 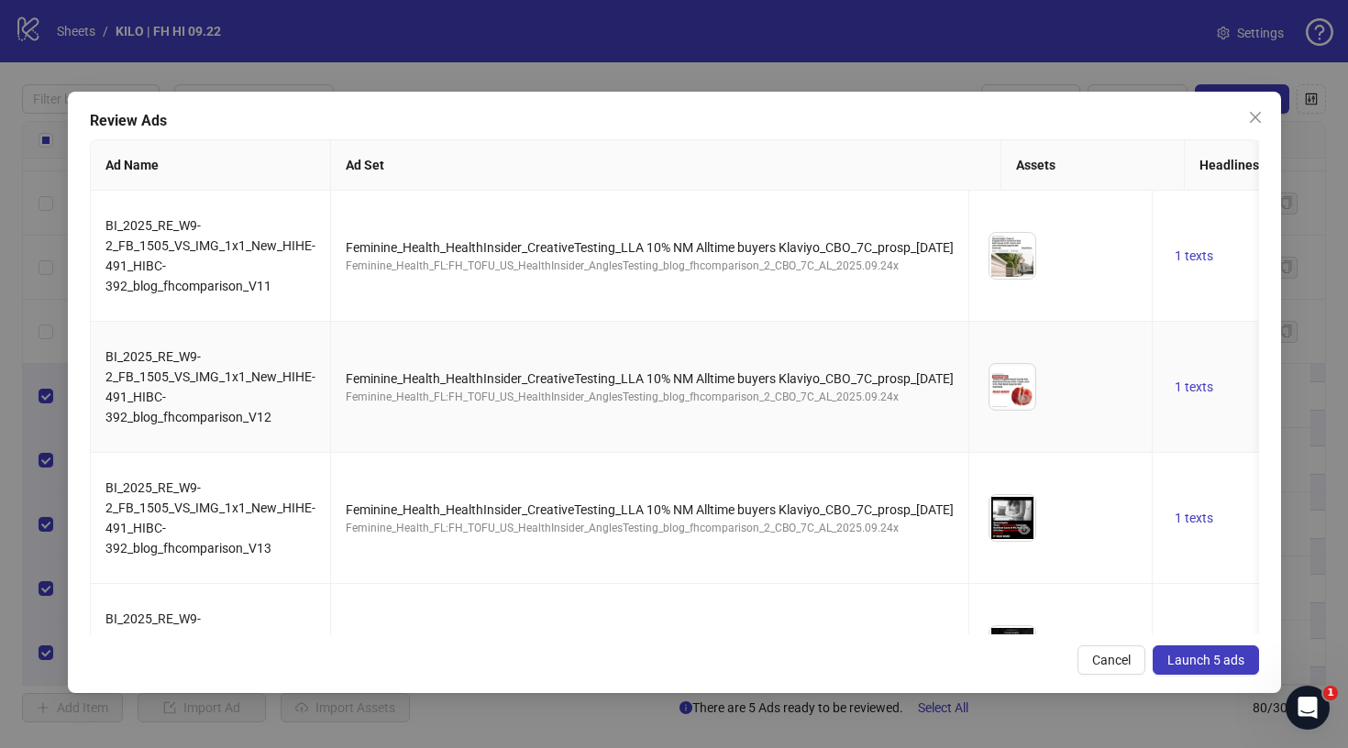 What do you see at coordinates (210, 649) in the screenshot?
I see `span: BI_2025_RE_W9-2_FB_1505_VS_IMG_1x1_New_HIHE-491_HIBC-392_blog_fhcomparison_V14` at bounding box center [210, 649].